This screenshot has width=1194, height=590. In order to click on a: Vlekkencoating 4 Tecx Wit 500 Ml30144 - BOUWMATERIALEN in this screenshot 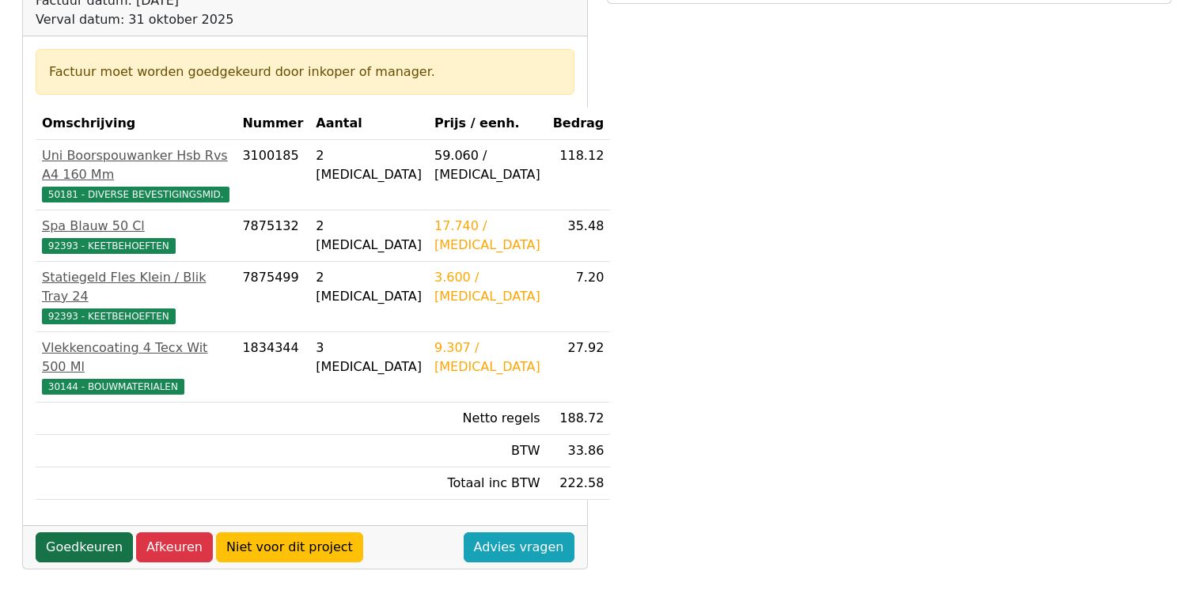, I will do `click(135, 367)`.